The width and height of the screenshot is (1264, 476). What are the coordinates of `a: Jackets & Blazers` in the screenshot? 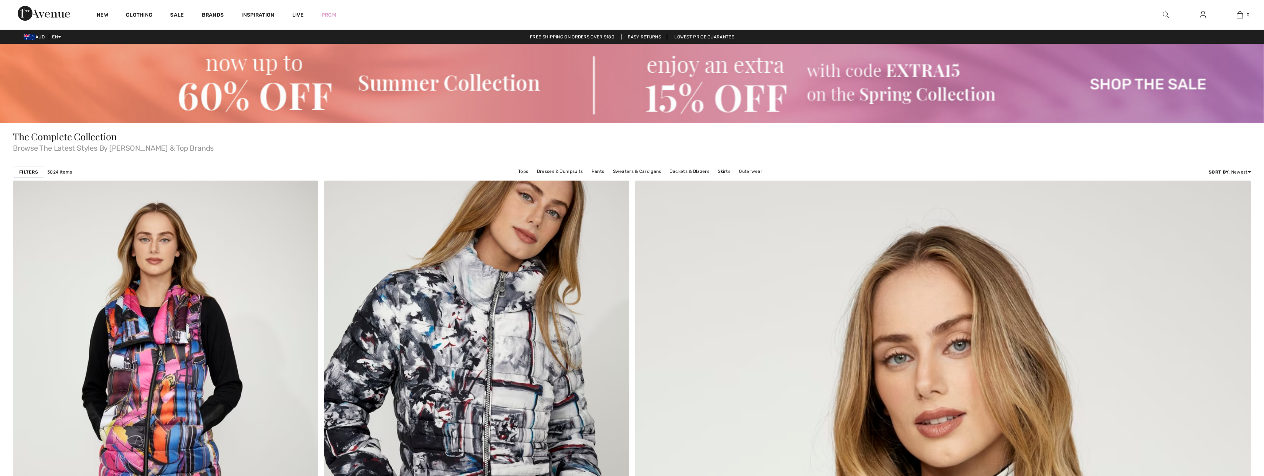 It's located at (690, 171).